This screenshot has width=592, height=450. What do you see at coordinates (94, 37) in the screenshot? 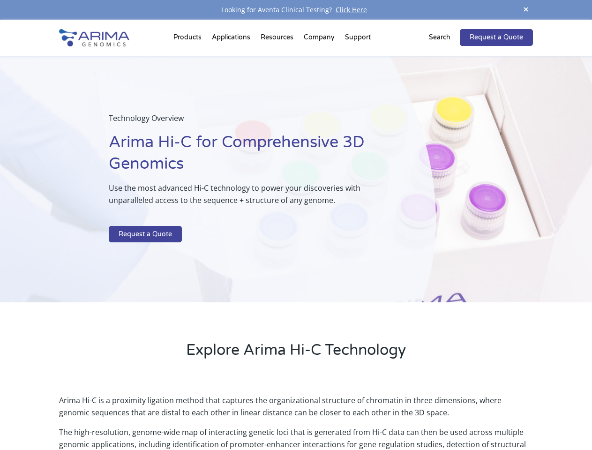
I see `img: Arima-Genomics-logo` at bounding box center [94, 37].